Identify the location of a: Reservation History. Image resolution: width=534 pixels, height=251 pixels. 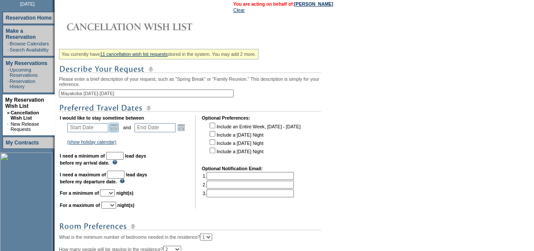
(22, 84).